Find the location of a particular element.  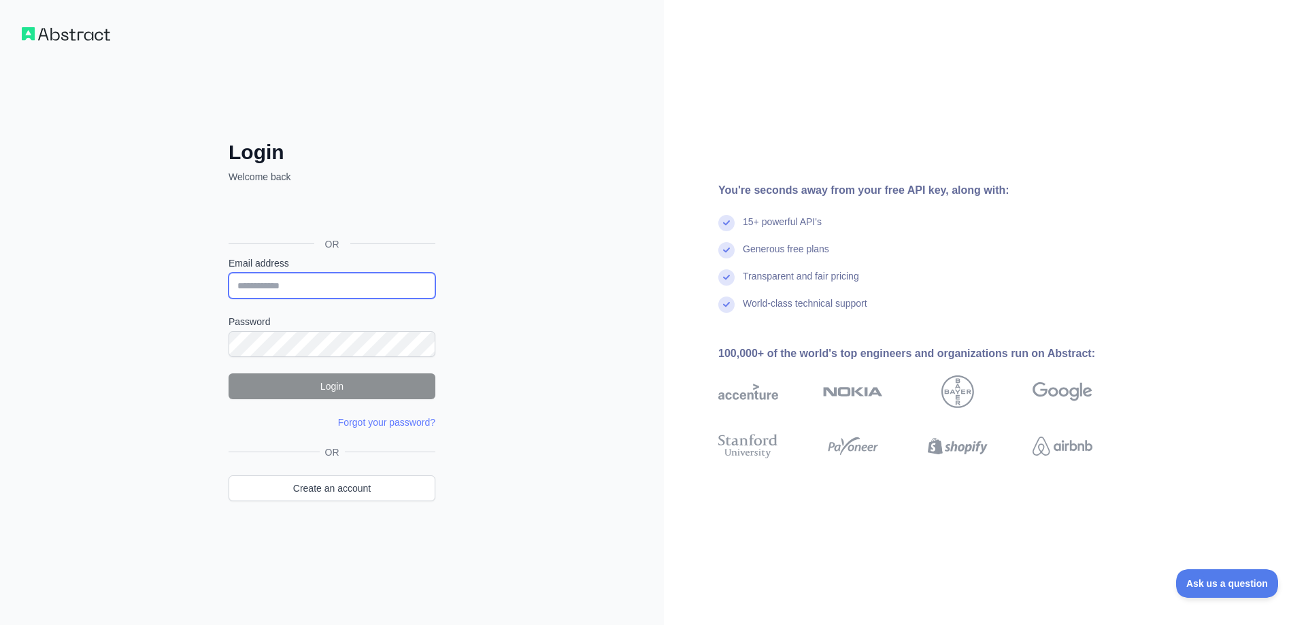

label: Email address is located at coordinates (332, 263).